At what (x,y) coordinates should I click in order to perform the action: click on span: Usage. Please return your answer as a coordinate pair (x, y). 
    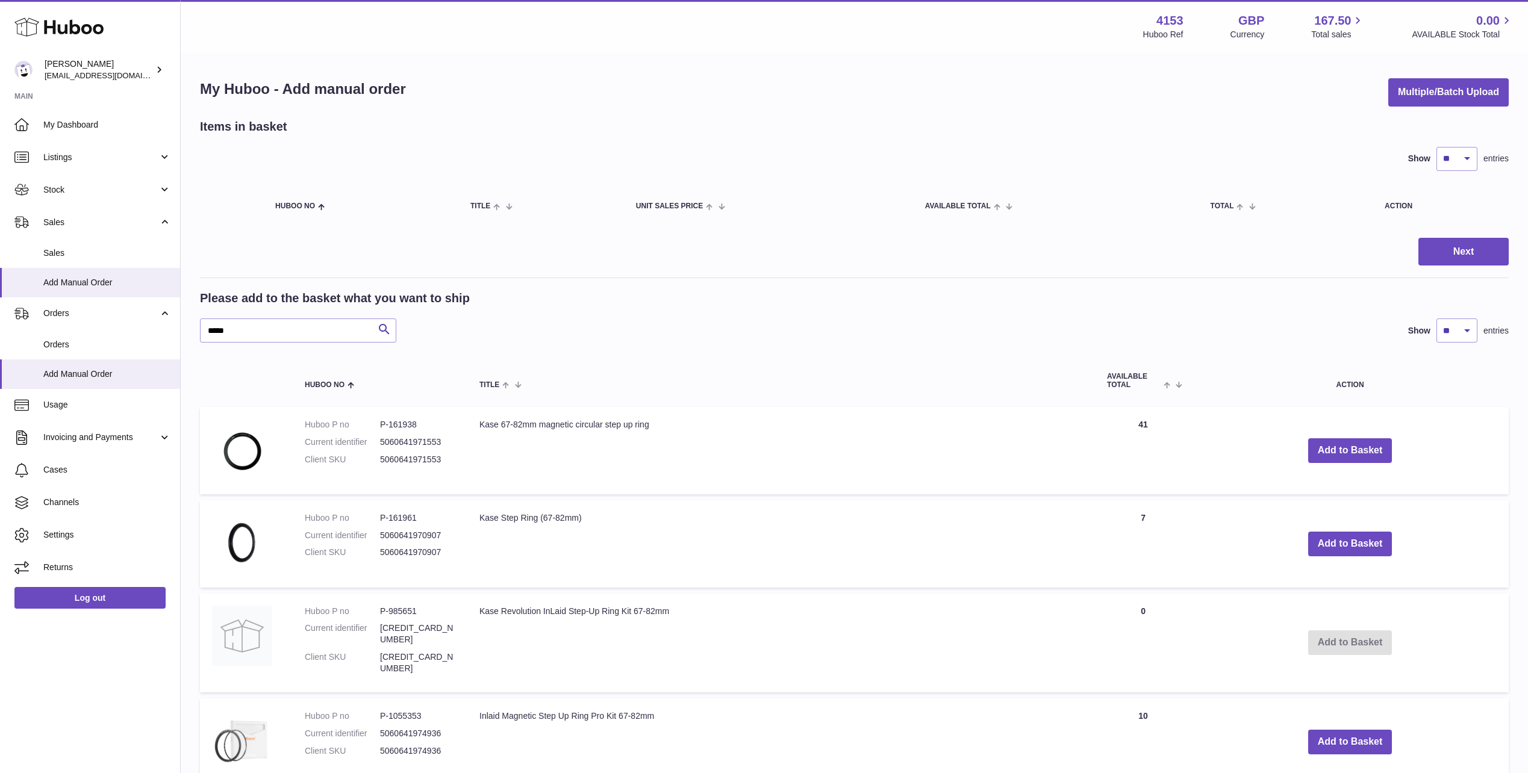
    Looking at the image, I should click on (107, 405).